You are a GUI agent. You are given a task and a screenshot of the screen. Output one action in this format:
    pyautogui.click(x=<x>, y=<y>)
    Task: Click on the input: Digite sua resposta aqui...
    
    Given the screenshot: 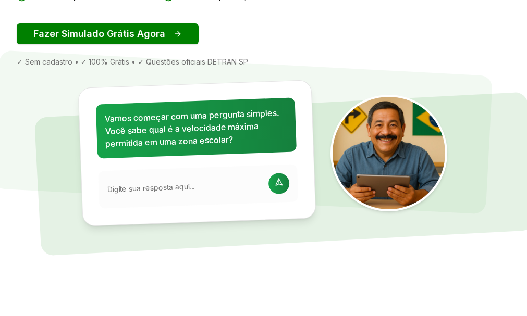 What is the action you would take?
    pyautogui.click(x=184, y=187)
    